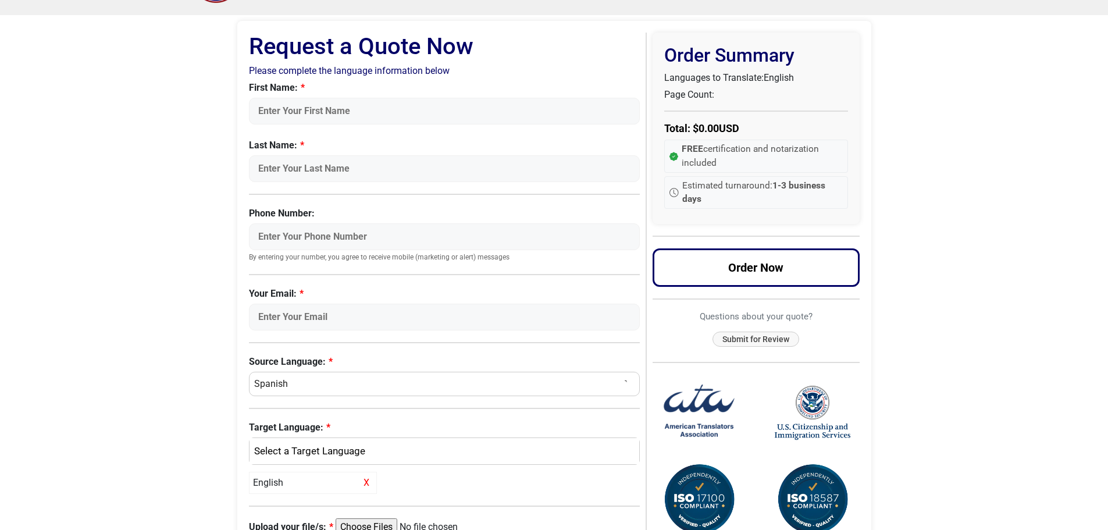 The height and width of the screenshot is (530, 1108). What do you see at coordinates (779, 77) in the screenshot?
I see `span: English` at bounding box center [779, 77].